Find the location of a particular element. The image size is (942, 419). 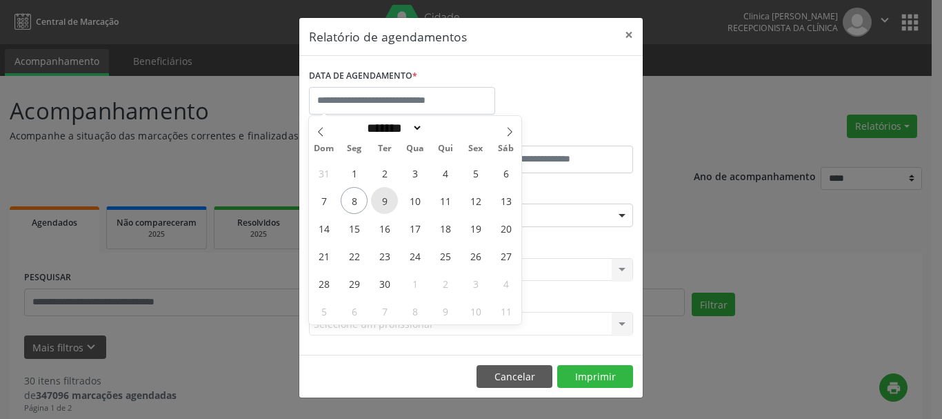

span: Outubro 4, 2025 is located at coordinates (506, 283).